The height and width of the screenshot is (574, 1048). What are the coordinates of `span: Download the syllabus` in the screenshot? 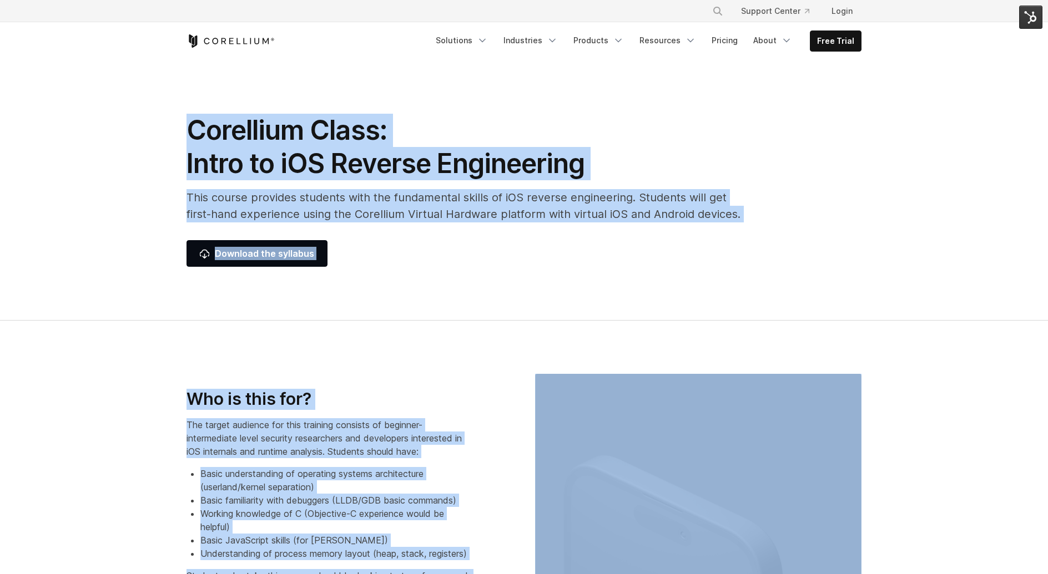 It's located at (257, 254).